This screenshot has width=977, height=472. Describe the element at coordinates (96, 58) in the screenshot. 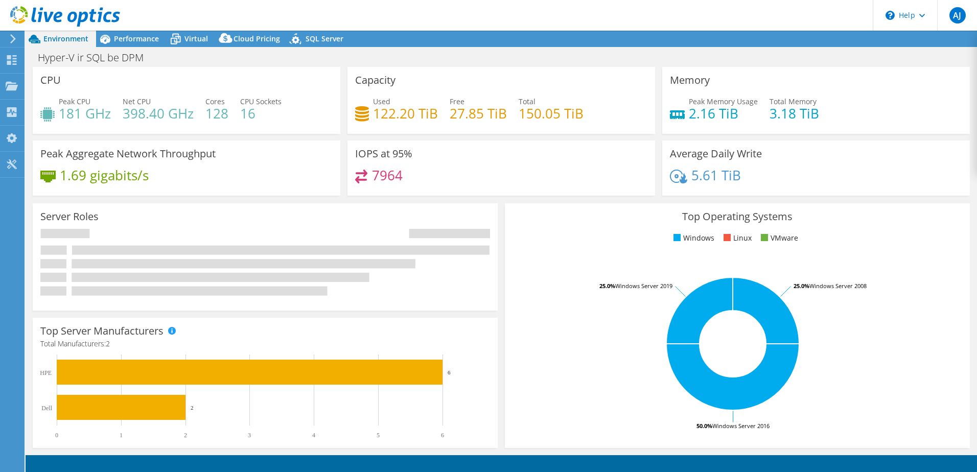

I see `h1: Hyper-V ir SQL be DPM` at that location.